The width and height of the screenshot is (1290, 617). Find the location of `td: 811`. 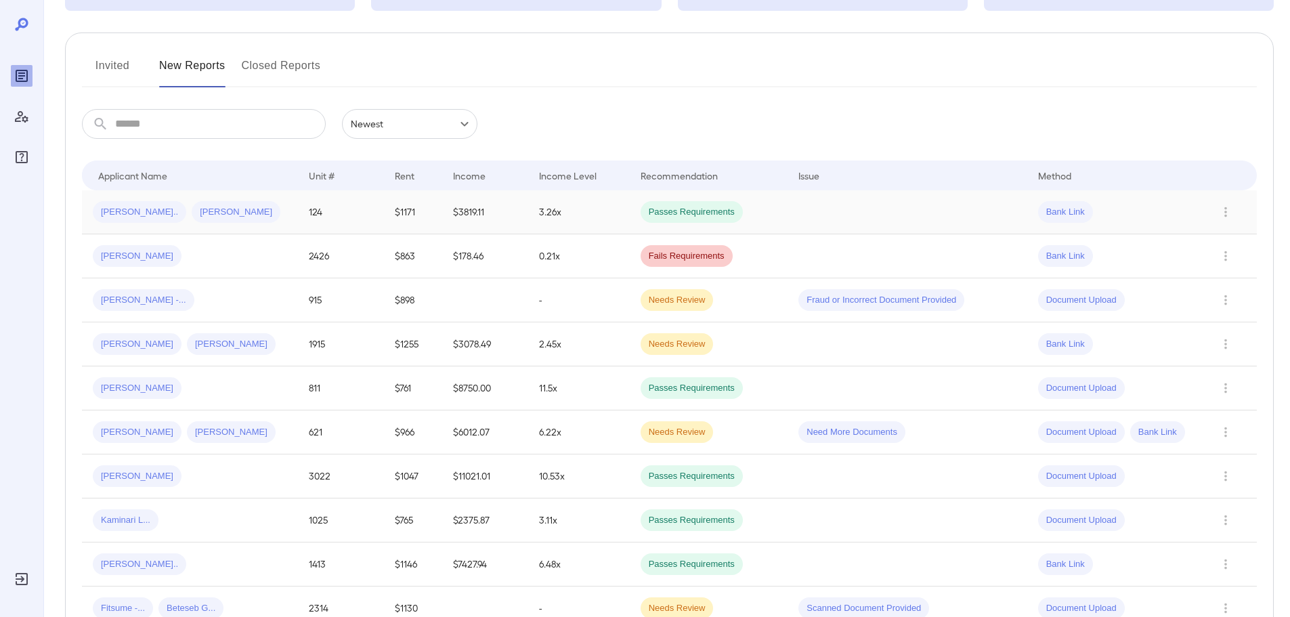

td: 811 is located at coordinates (341, 388).